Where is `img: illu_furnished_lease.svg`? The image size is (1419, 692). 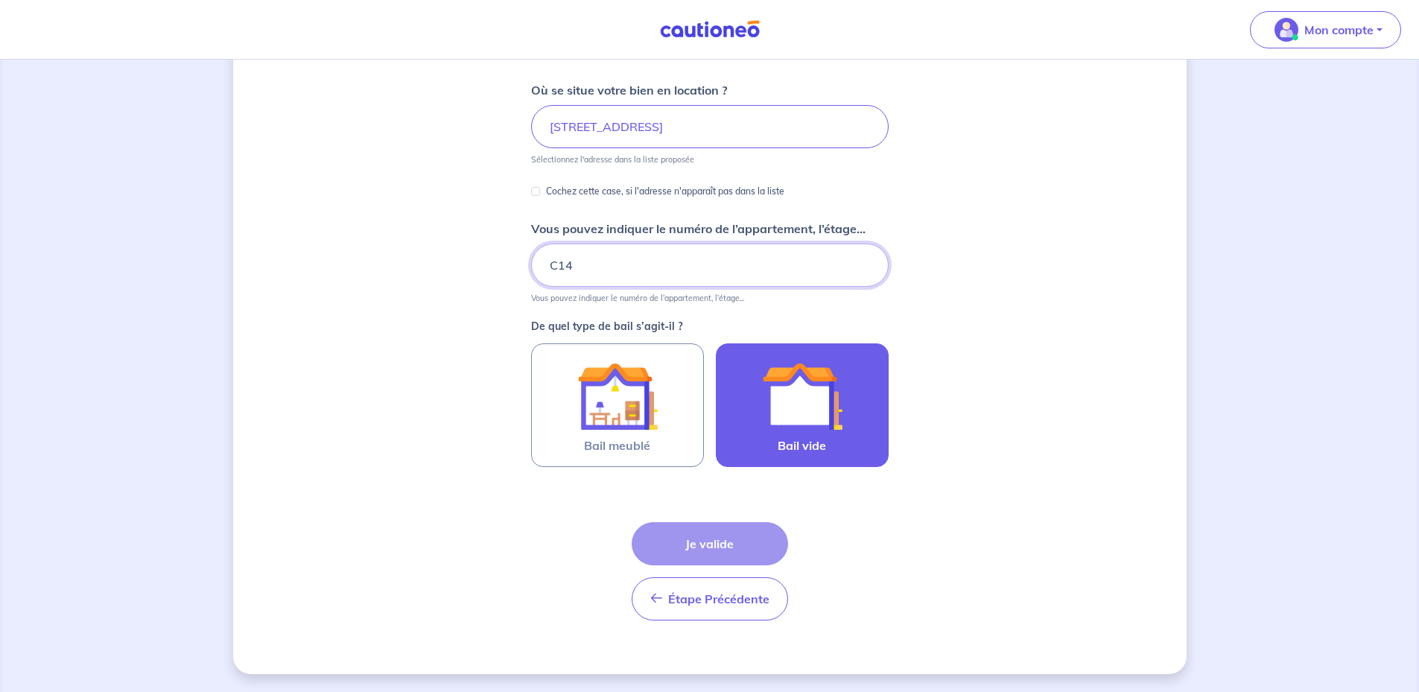
img: illu_furnished_lease.svg is located at coordinates (618, 396).